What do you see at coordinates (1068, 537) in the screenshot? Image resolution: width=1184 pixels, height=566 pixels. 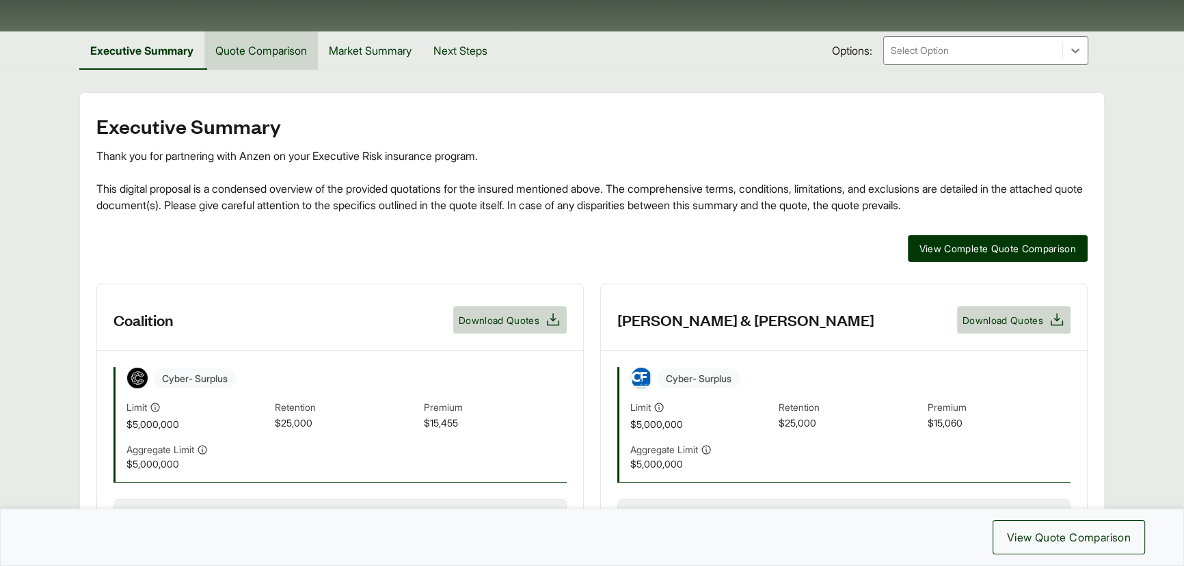 I see `span: View Quote Comparison` at bounding box center [1068, 537].